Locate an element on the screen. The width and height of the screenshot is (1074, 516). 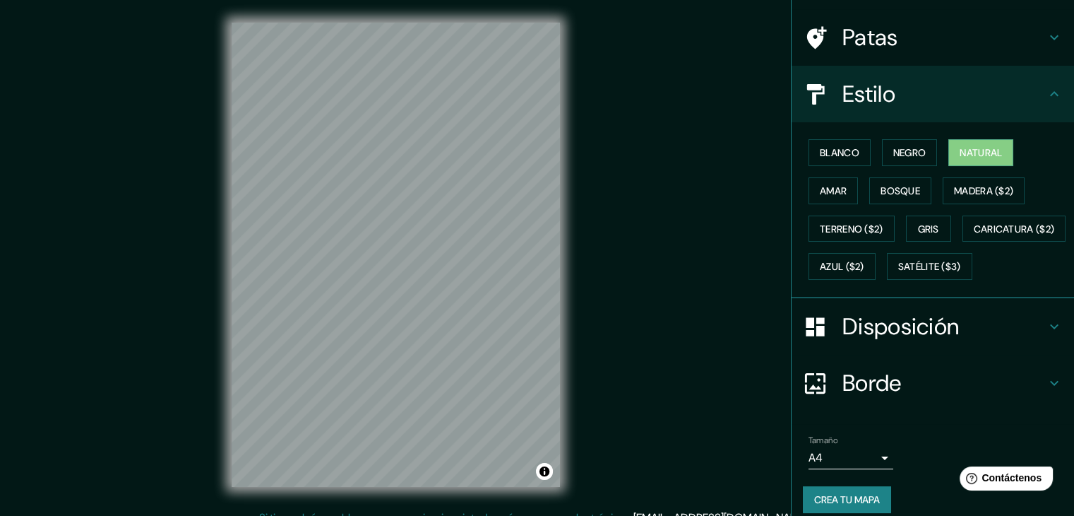
font: Amar is located at coordinates (833, 191).